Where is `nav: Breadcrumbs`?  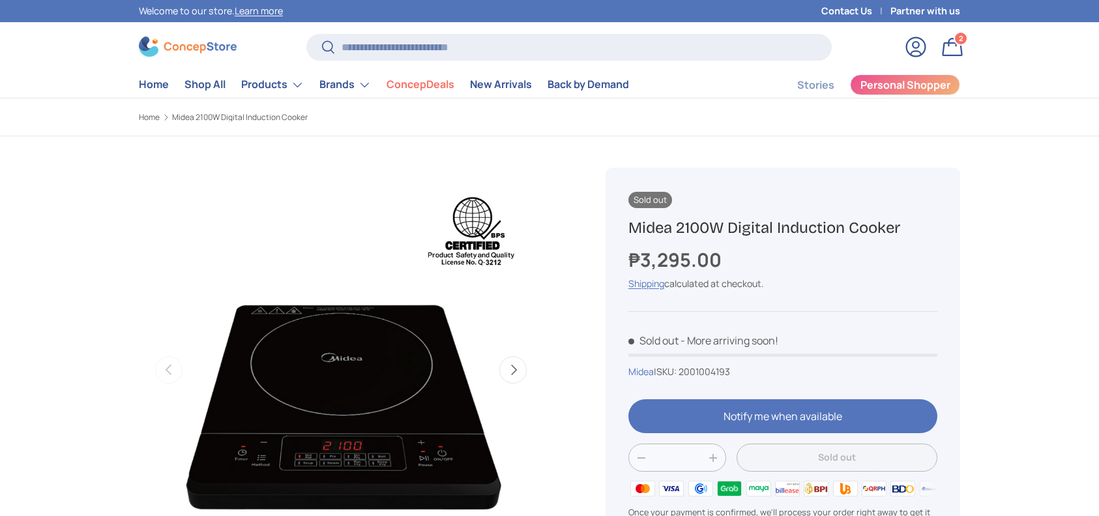 nav: Breadcrumbs is located at coordinates (357, 117).